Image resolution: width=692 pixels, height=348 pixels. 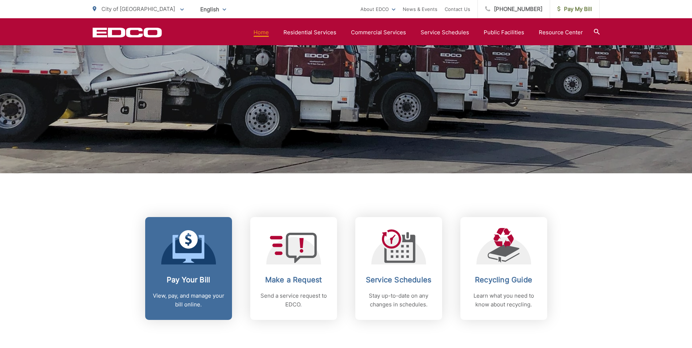 I want to click on p: Stay up-to-date on any changes in schedules., so click(x=399, y=300).